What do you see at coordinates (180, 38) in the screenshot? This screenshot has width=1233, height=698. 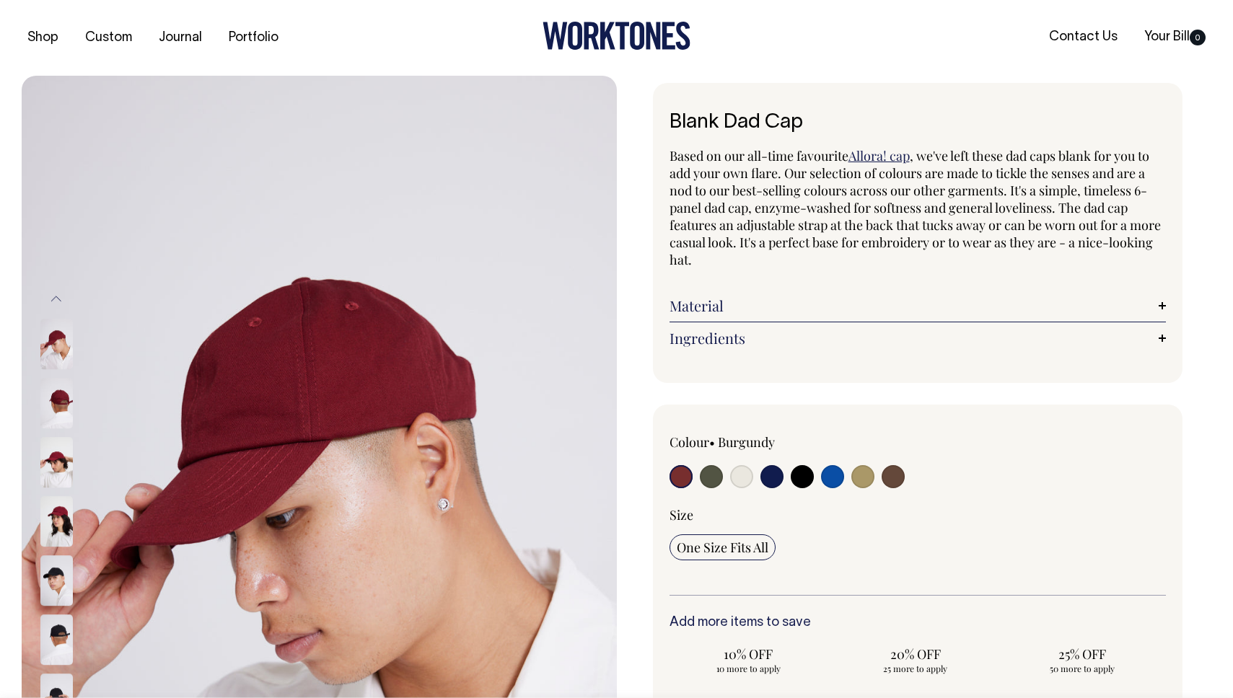 I see `a: Journal` at bounding box center [180, 38].